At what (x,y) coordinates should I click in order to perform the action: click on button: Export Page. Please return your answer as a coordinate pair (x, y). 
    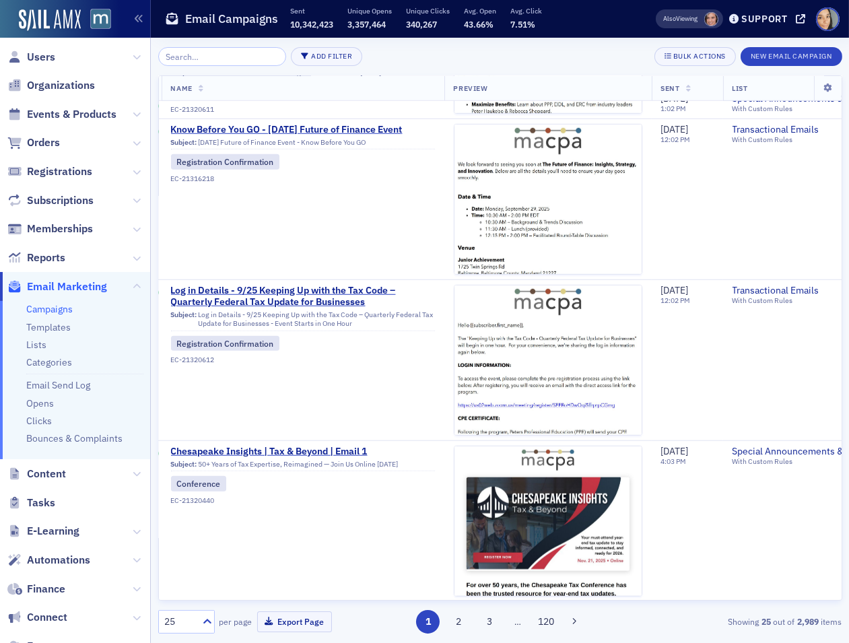
    Looking at the image, I should click on (294, 621).